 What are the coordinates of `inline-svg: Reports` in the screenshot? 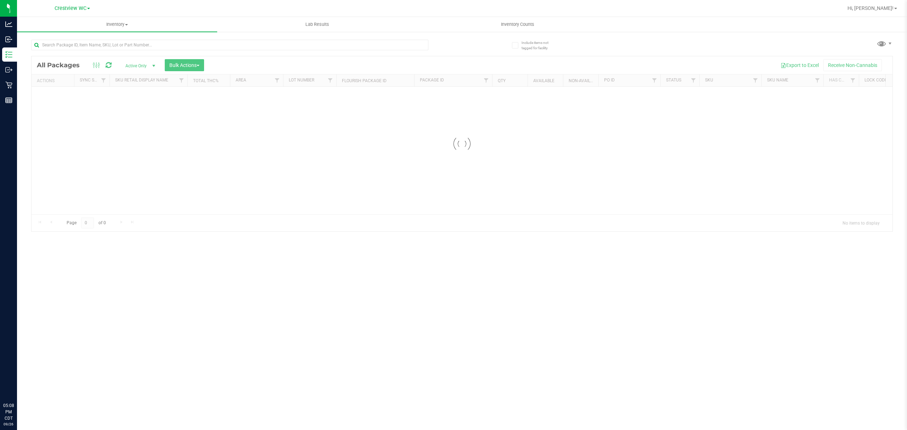 It's located at (9, 100).